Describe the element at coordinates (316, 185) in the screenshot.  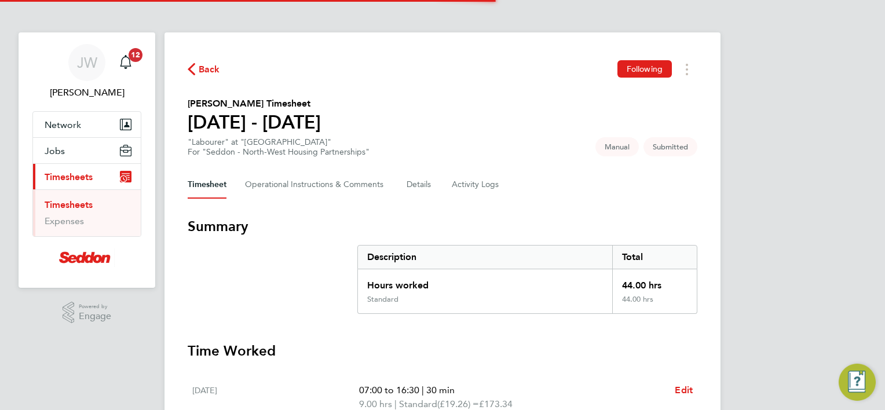
I see `button: Operational Instructions & Comments` at that location.